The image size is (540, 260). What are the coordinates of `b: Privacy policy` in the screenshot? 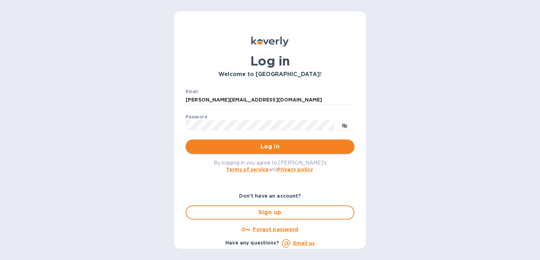 It's located at (295, 169).